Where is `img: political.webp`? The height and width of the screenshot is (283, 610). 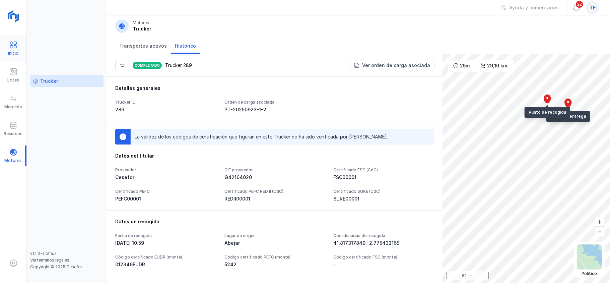
img: political.webp is located at coordinates (589, 256).